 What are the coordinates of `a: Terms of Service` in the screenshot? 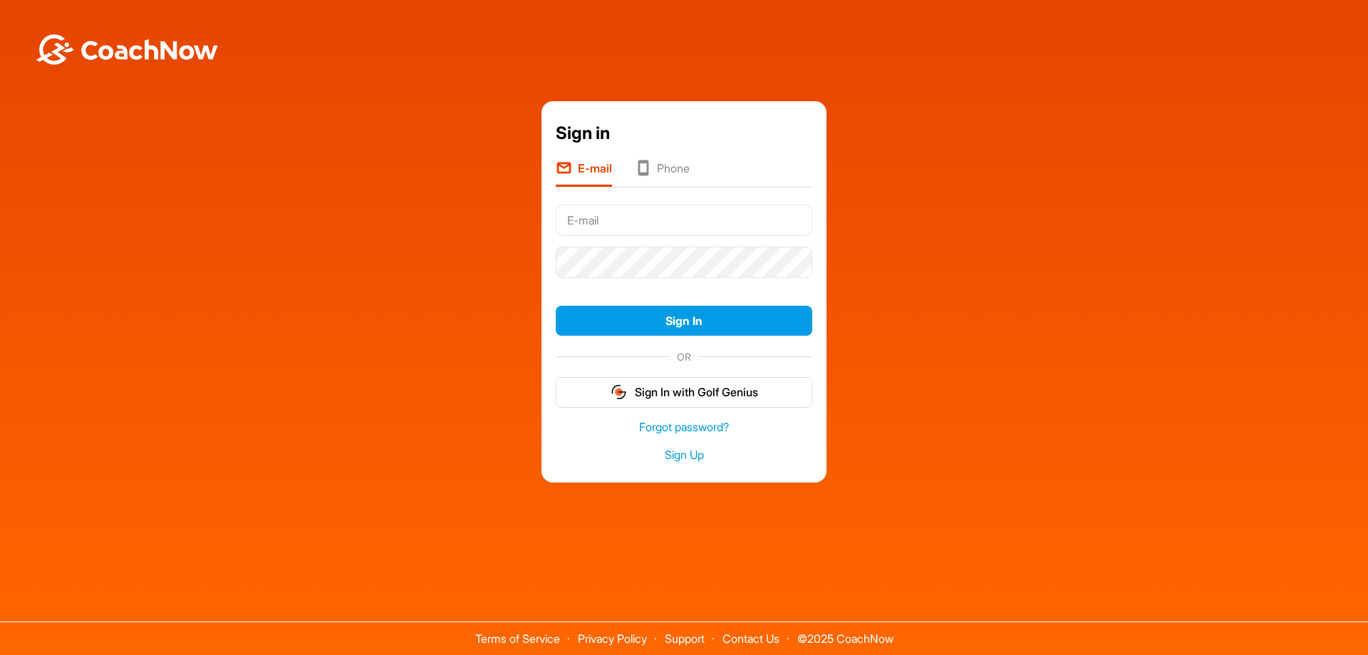 It's located at (517, 638).